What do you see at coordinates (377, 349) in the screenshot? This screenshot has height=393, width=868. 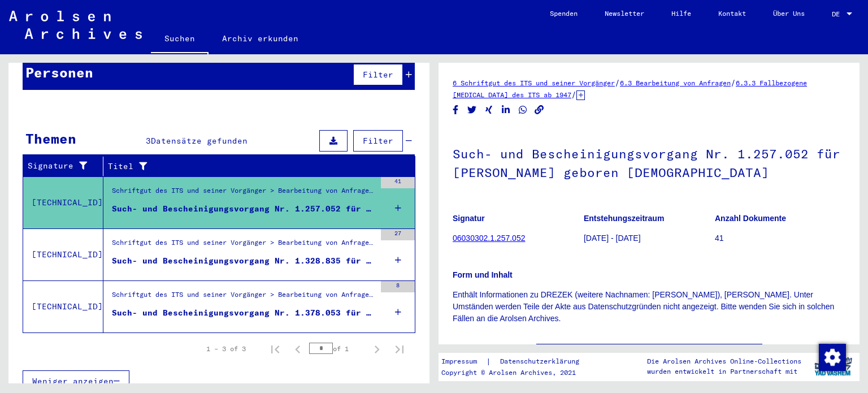 I see `button: Next page` at bounding box center [377, 349].